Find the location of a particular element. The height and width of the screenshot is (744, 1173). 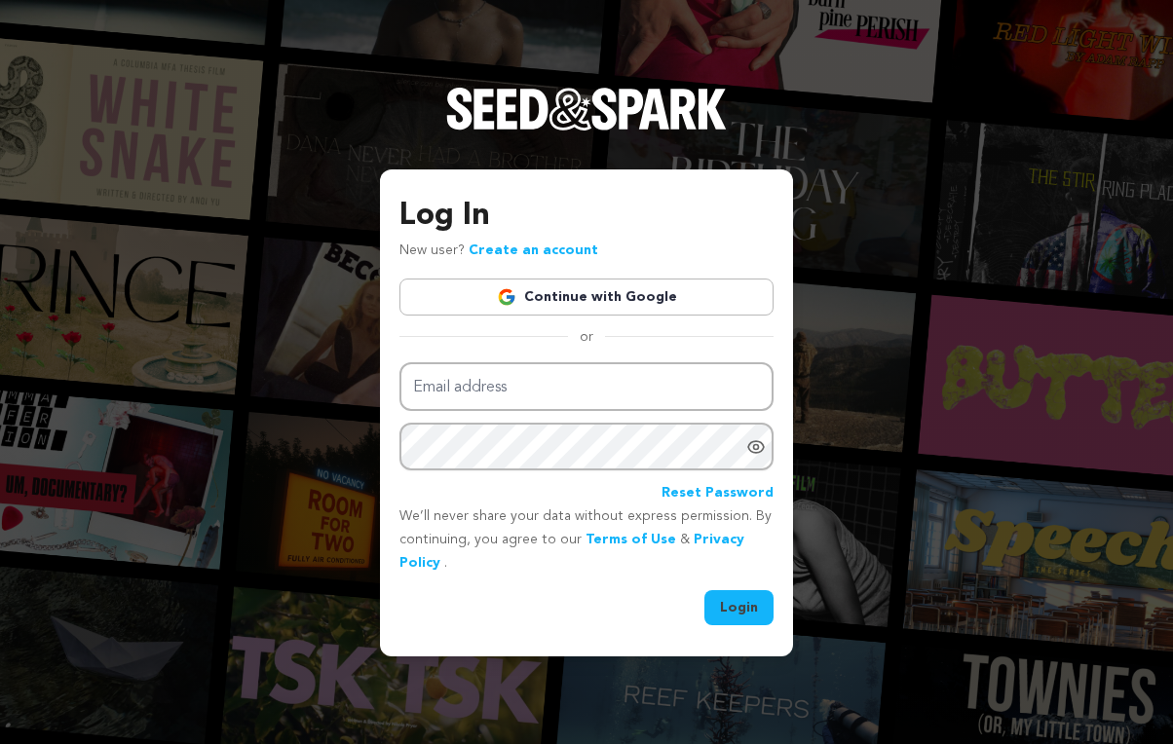

button: Login is located at coordinates (739, 608).